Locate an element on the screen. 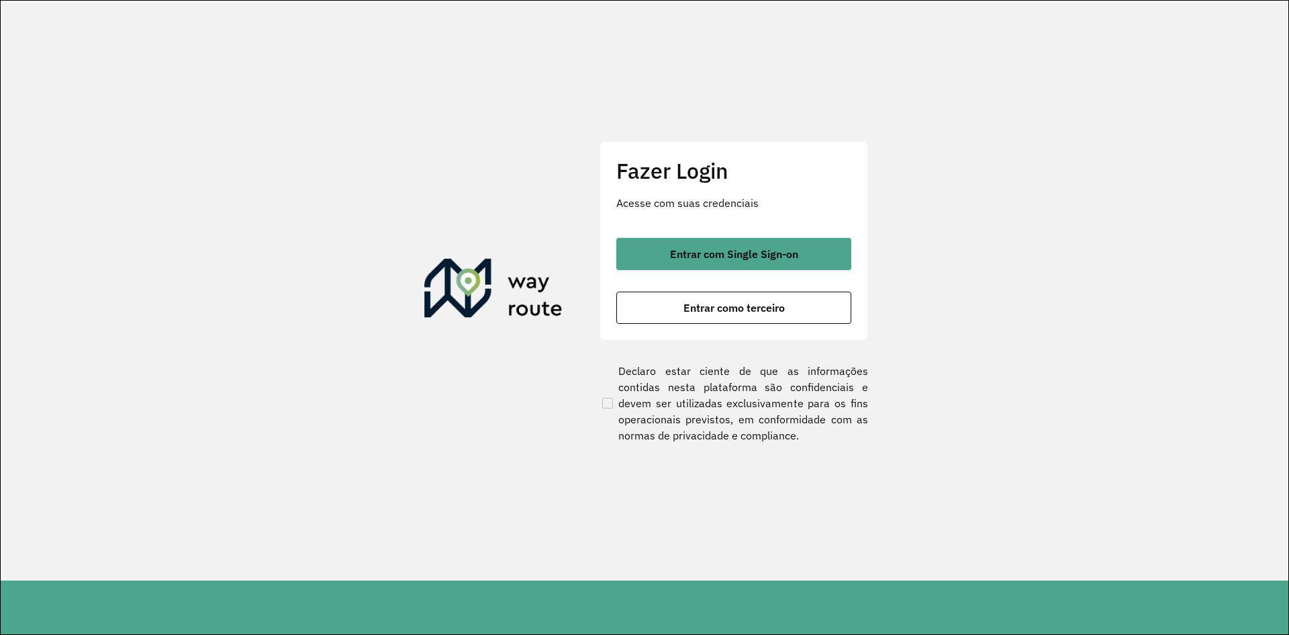 This screenshot has width=1289, height=635. h2: Fazer Login is located at coordinates (734, 171).